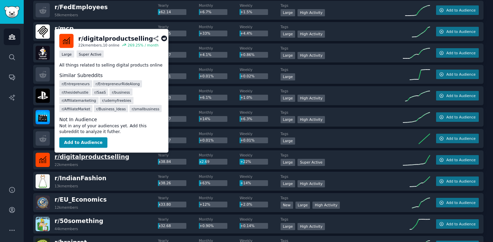 This screenshot has height=242, width=493. Describe the element at coordinates (205, 183) in the screenshot. I see `span: +63%` at that location.